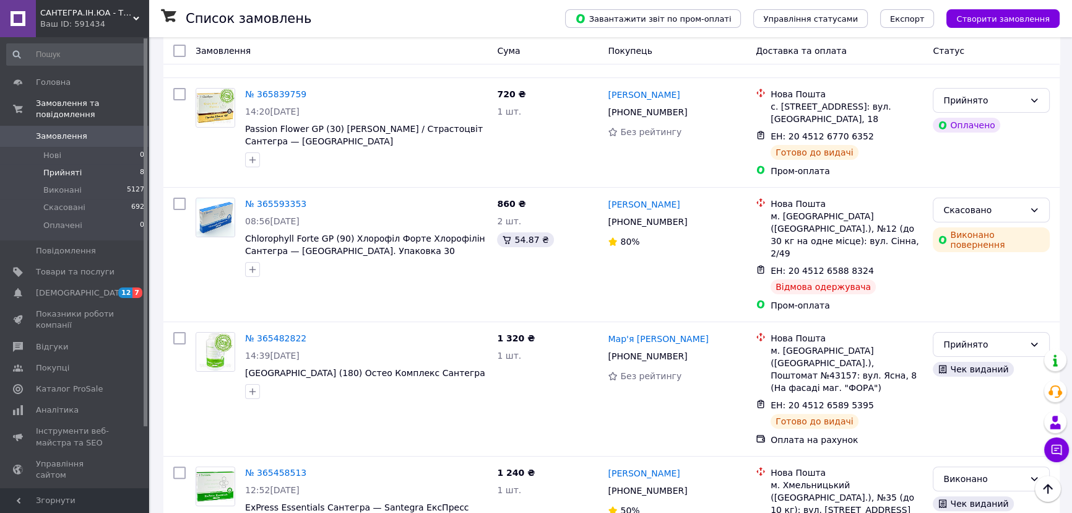 The height and width of the screenshot is (513, 1072). Describe the element at coordinates (801, 51) in the screenshot. I see `span: Доставка та оплата` at that location.